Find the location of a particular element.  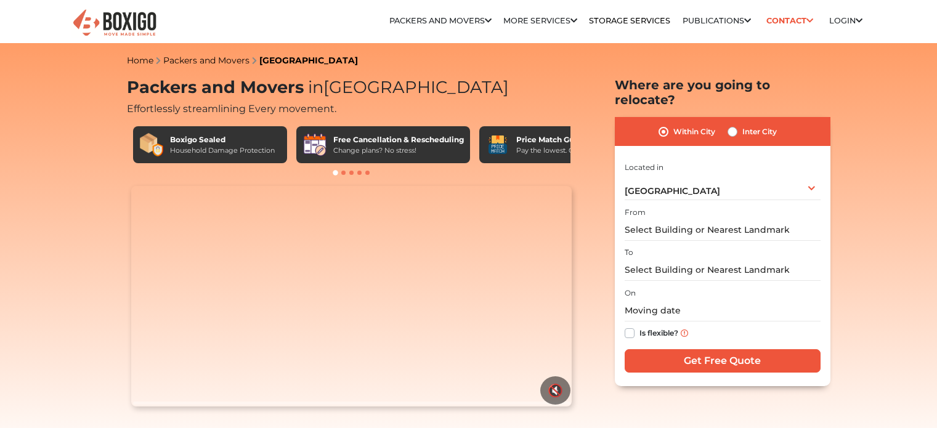

input: Get Free Quote is located at coordinates (723, 361).